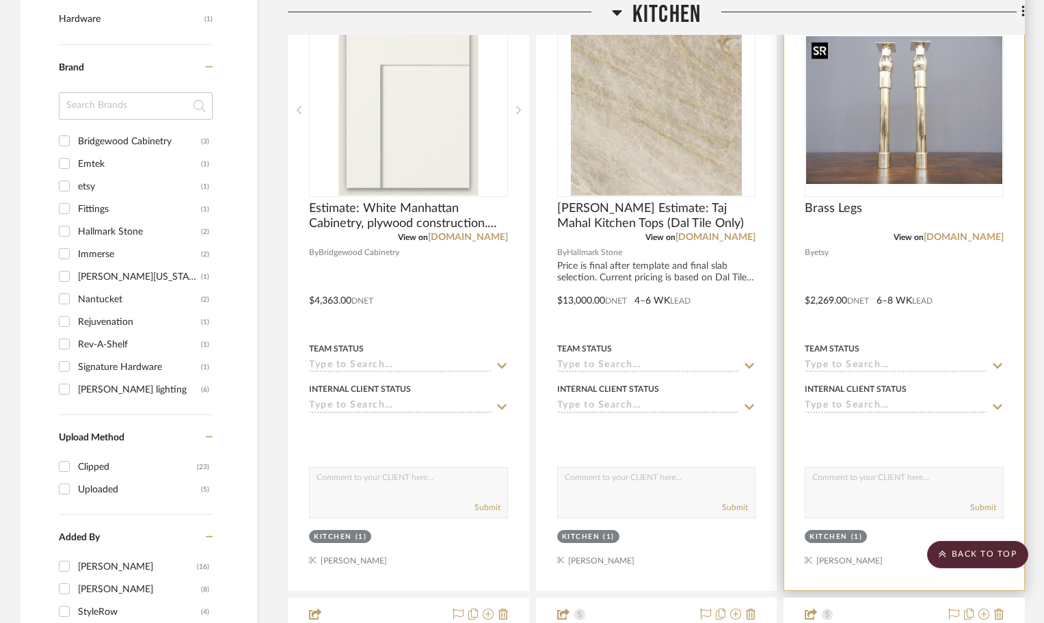 The height and width of the screenshot is (623, 1044). What do you see at coordinates (203, 467) in the screenshot?
I see `div: (23)` at bounding box center [203, 467].